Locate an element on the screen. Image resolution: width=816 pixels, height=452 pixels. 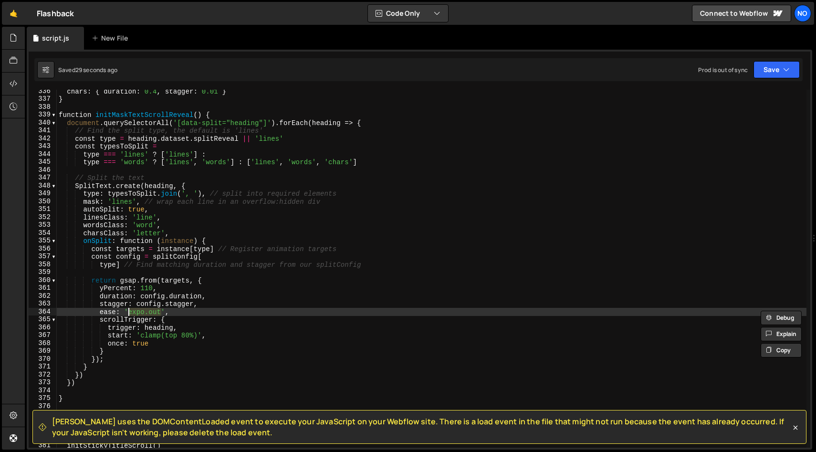
div: 370 is located at coordinates (42, 359).